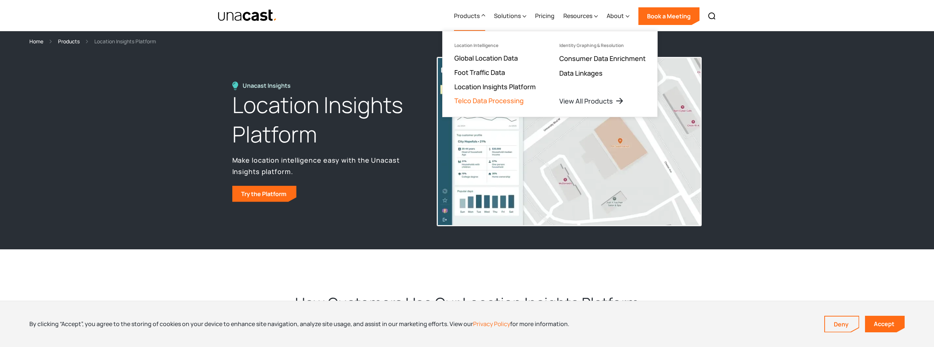 The width and height of the screenshot is (934, 347). I want to click on a: Home, so click(36, 41).